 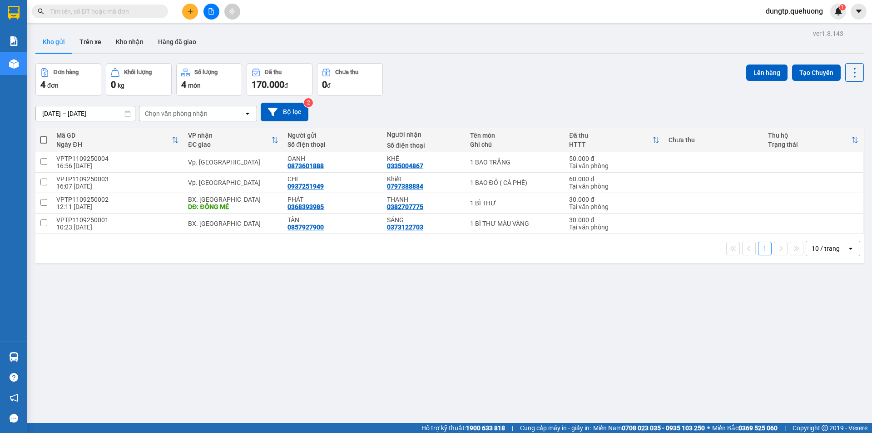 I want to click on div: Khối lượng, so click(x=138, y=72).